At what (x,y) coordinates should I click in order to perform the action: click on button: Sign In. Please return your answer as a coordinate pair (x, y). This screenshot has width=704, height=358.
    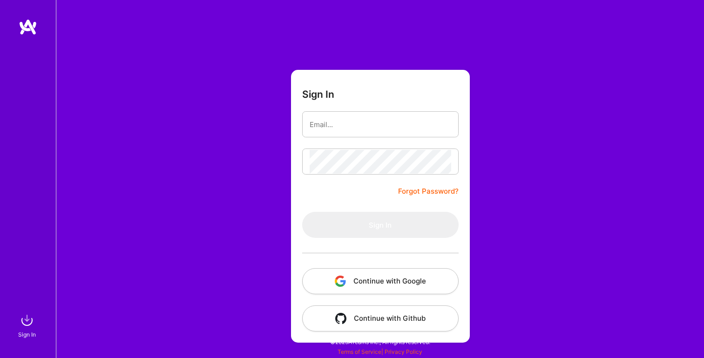
    Looking at the image, I should click on (381, 225).